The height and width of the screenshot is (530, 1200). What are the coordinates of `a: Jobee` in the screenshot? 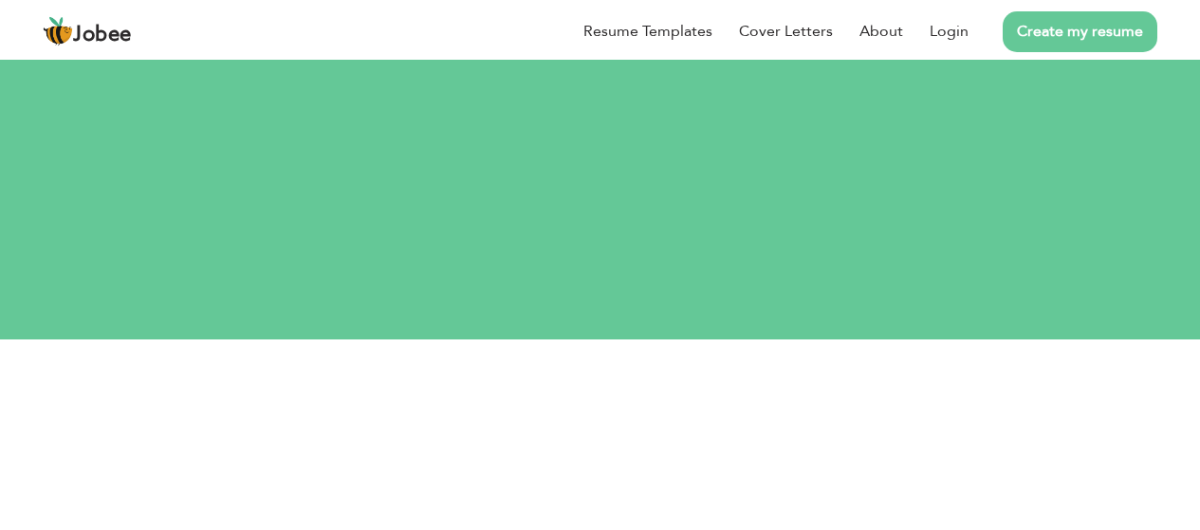 It's located at (87, 31).